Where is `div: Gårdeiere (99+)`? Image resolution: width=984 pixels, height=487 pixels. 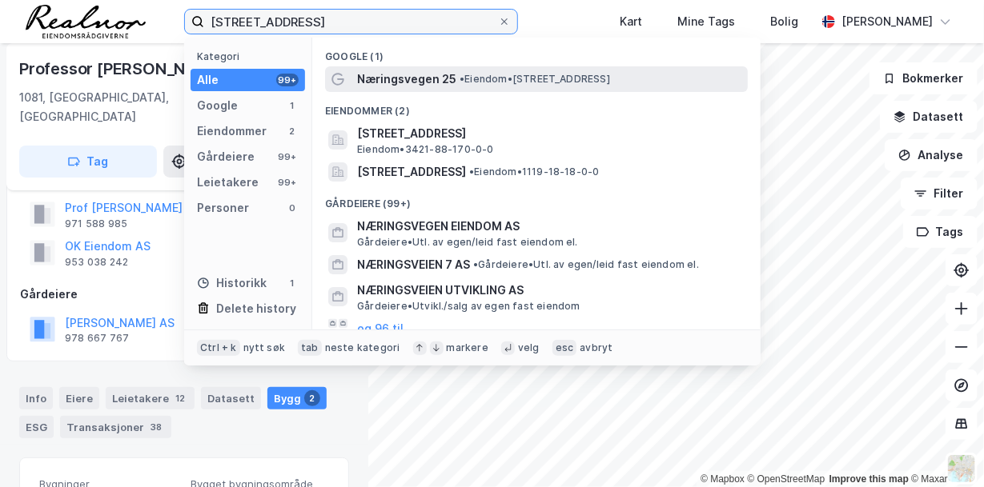 div: Gårdeiere (99+) is located at coordinates (536, 199).